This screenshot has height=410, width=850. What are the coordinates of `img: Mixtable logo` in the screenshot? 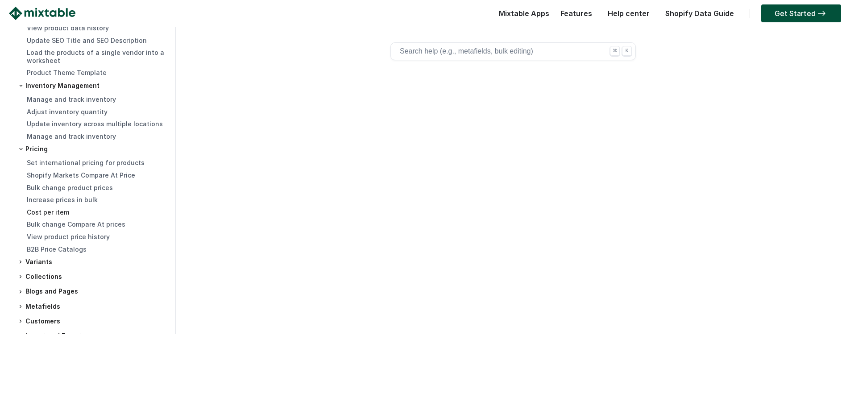 It's located at (42, 13).